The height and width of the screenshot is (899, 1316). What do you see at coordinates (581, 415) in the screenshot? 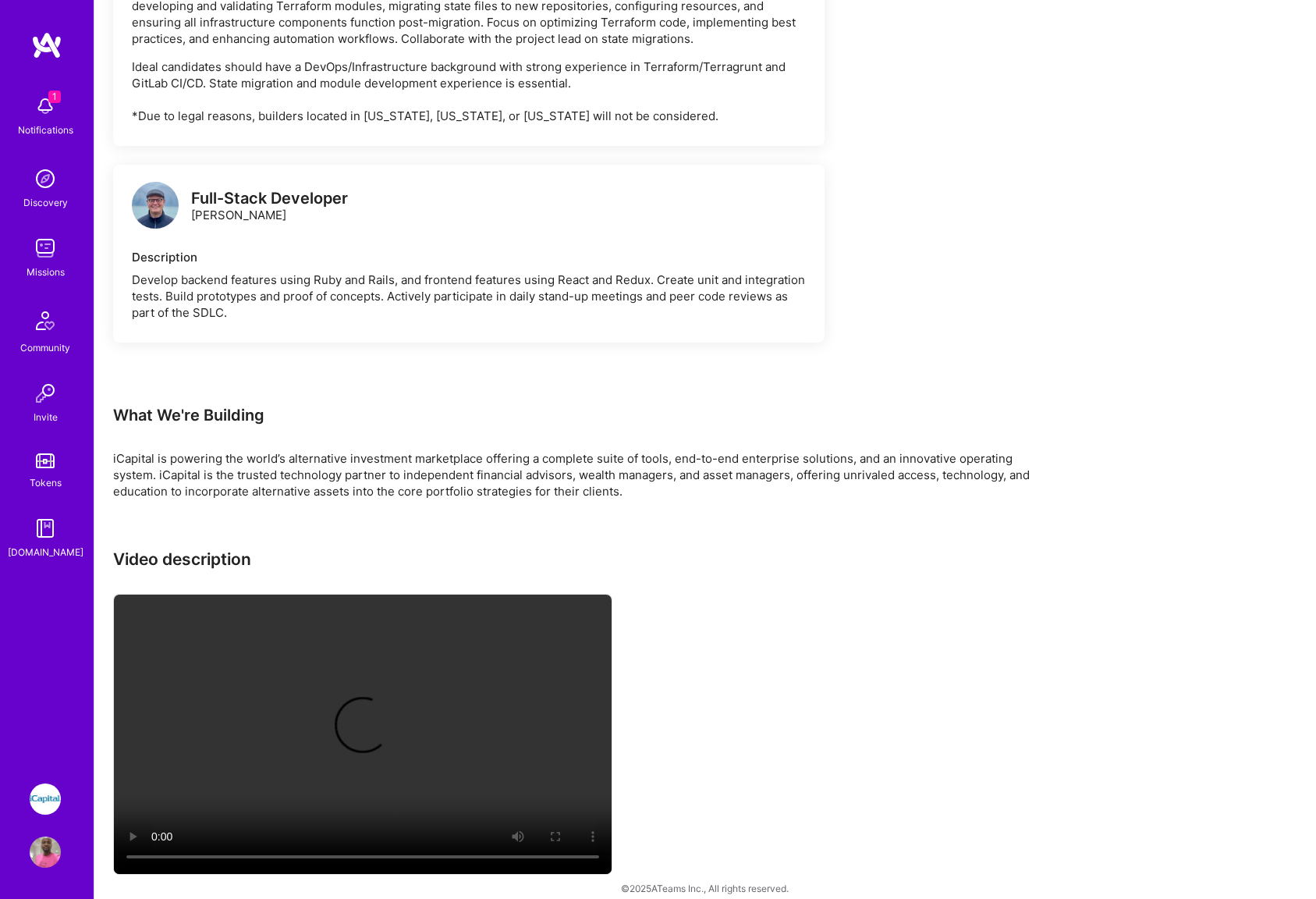
I see `div: What We're Building` at bounding box center [581, 415].